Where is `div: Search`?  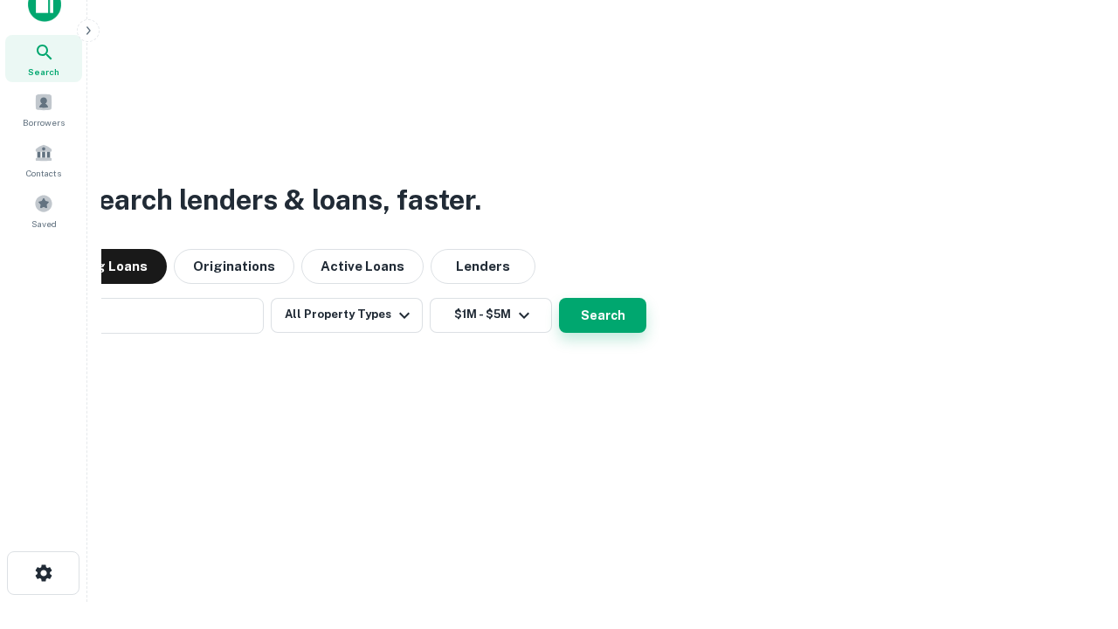 div: Search is located at coordinates (44, 59).